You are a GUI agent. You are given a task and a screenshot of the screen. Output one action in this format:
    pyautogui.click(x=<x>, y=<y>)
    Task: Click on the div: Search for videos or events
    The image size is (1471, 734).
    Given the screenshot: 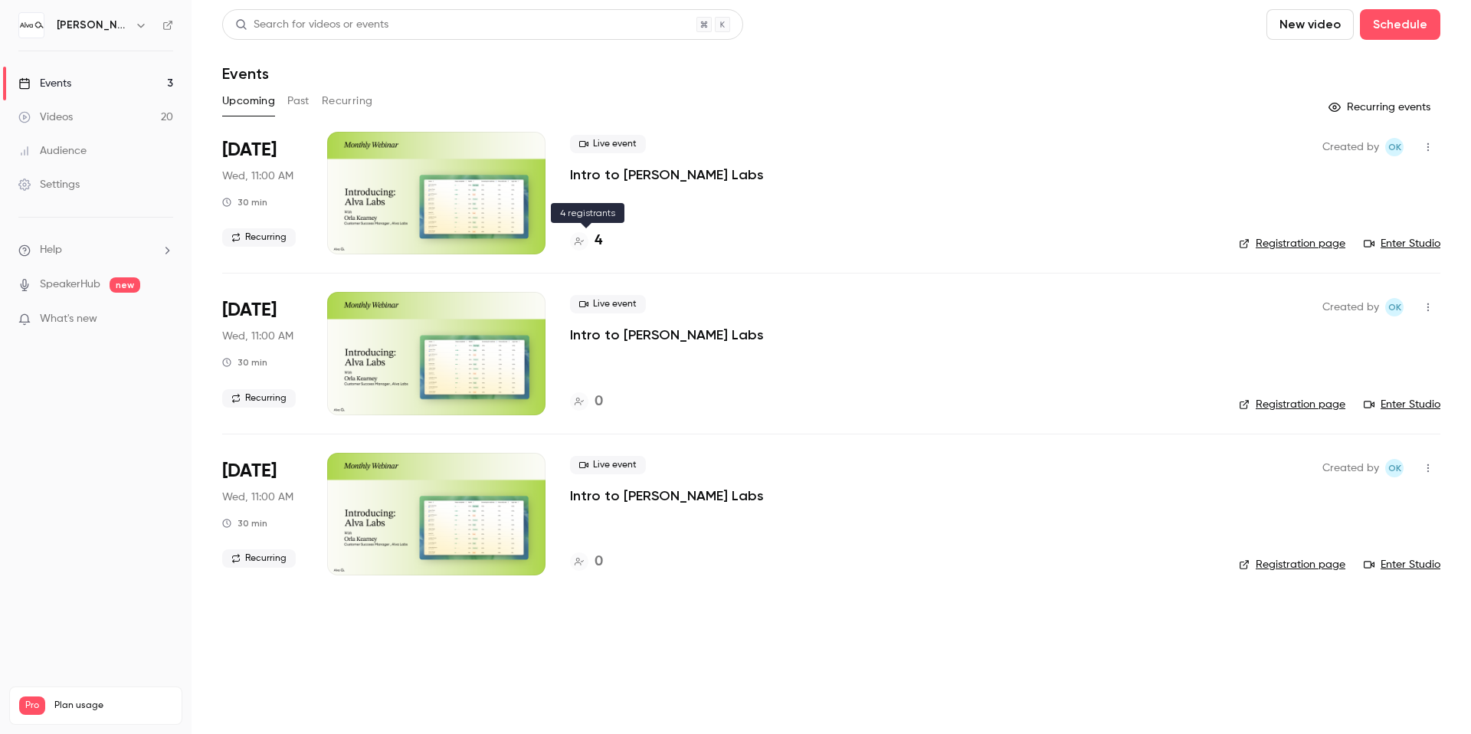 What is the action you would take?
    pyautogui.click(x=312, y=25)
    